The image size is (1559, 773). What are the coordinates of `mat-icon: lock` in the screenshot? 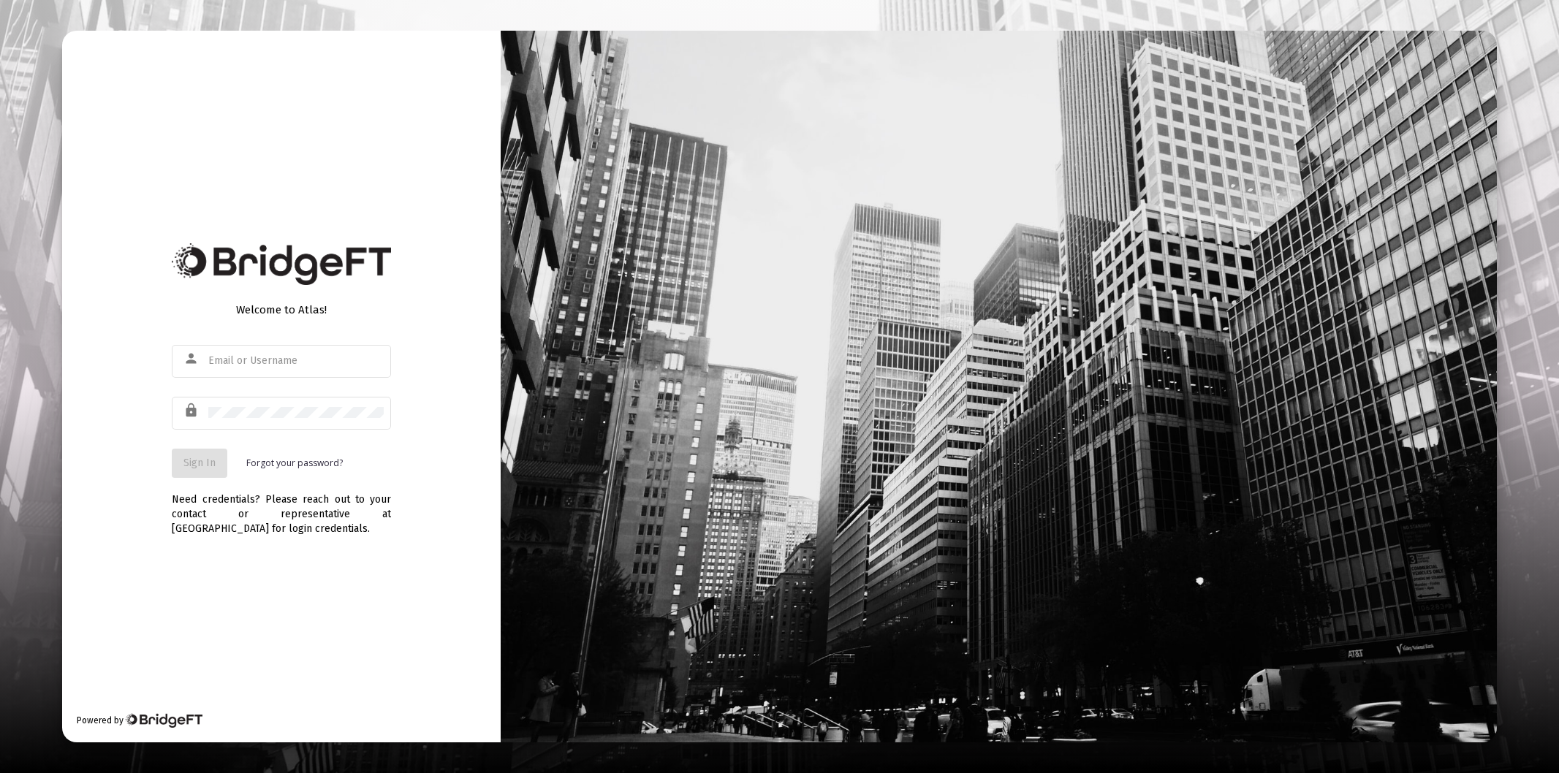 It's located at (192, 411).